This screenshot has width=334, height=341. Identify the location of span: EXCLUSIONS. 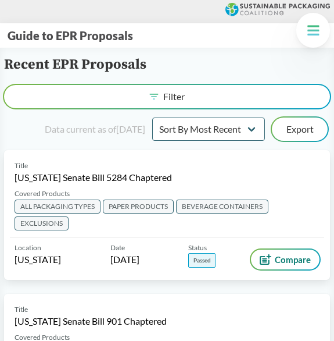
(41, 223).